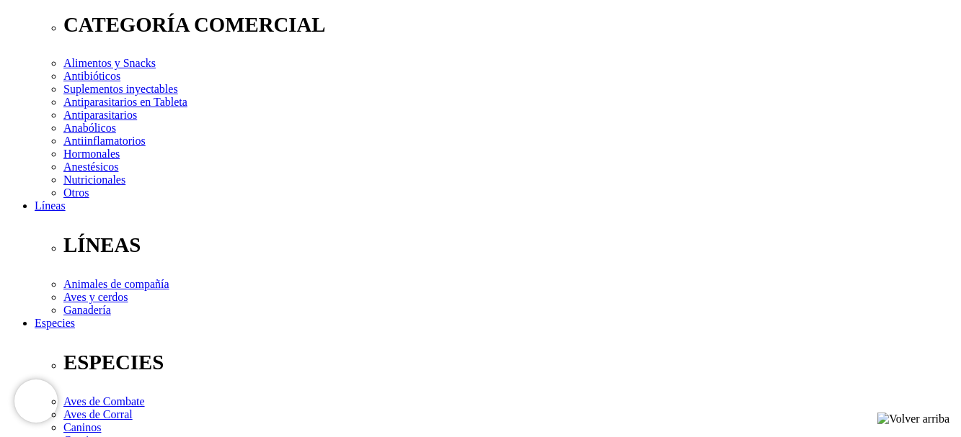 The height and width of the screenshot is (437, 961). Describe the element at coordinates (104, 141) in the screenshot. I see `span: Antiinflamatorios` at that location.